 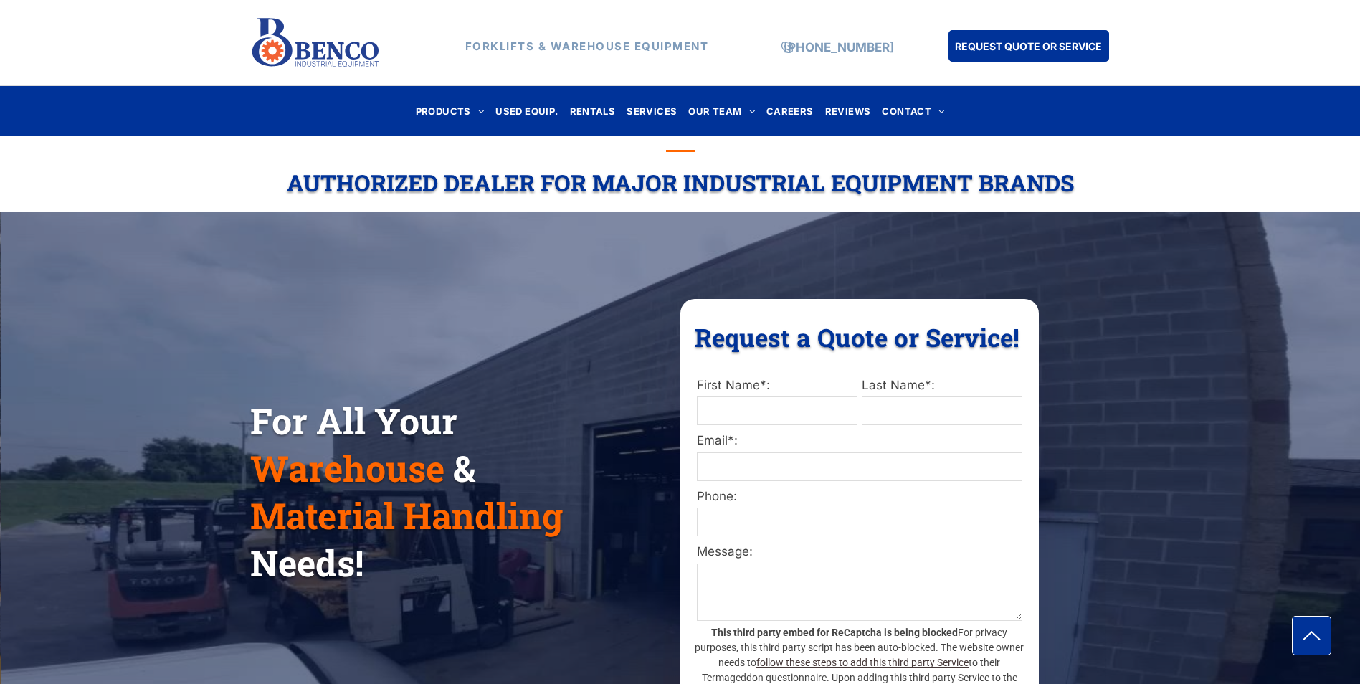 What do you see at coordinates (526, 110) in the screenshot?
I see `a: USED EQUIP.` at bounding box center [526, 110].